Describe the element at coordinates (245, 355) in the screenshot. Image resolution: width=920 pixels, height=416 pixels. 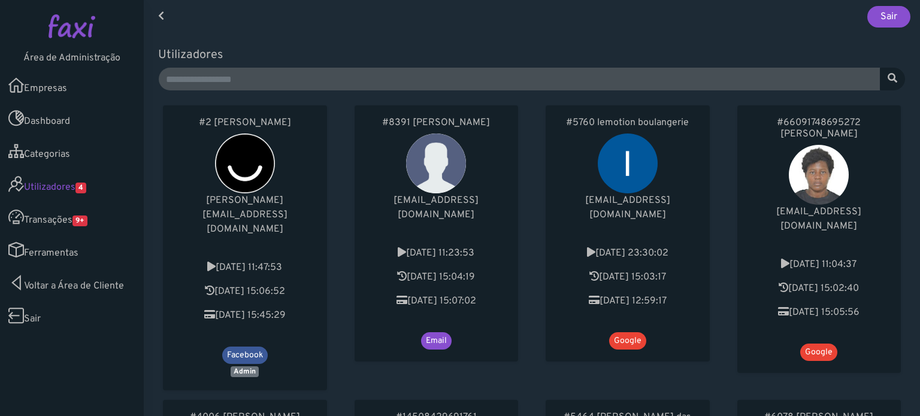
I see `span: Facebook` at that location.